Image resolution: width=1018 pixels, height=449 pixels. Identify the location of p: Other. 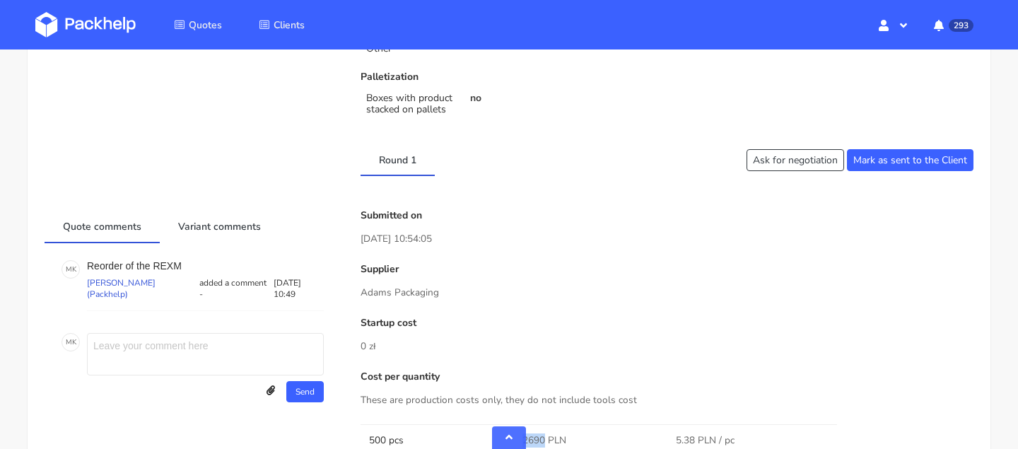
(409, 49).